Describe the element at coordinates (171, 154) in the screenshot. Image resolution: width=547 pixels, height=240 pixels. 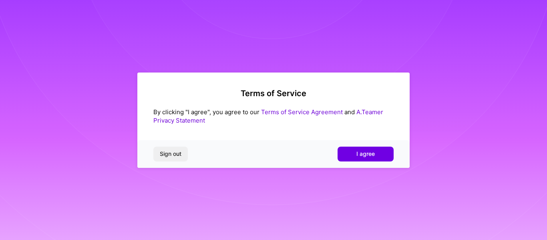
I see `span: Sign out` at that location.